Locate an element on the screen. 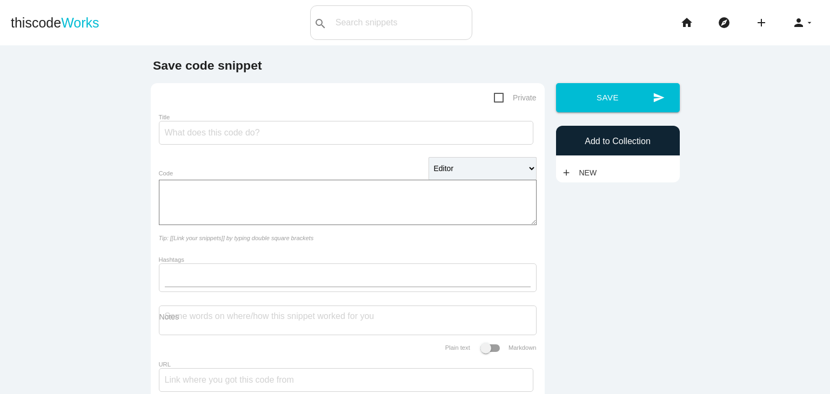 This screenshot has width=830, height=394. label: Code is located at coordinates (166, 173).